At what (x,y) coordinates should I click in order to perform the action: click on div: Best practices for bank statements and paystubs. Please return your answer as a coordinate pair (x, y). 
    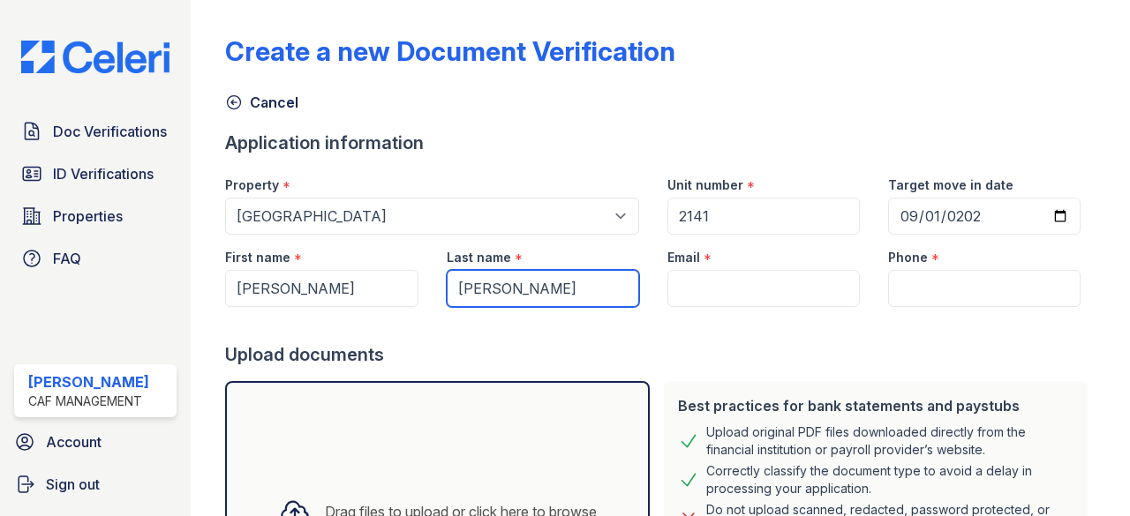
    Looking at the image, I should click on (875, 406).